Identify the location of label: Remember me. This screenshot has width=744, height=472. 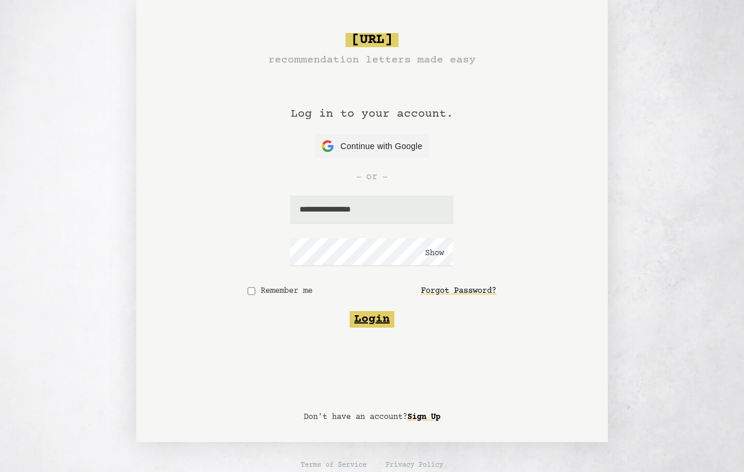
(286, 291).